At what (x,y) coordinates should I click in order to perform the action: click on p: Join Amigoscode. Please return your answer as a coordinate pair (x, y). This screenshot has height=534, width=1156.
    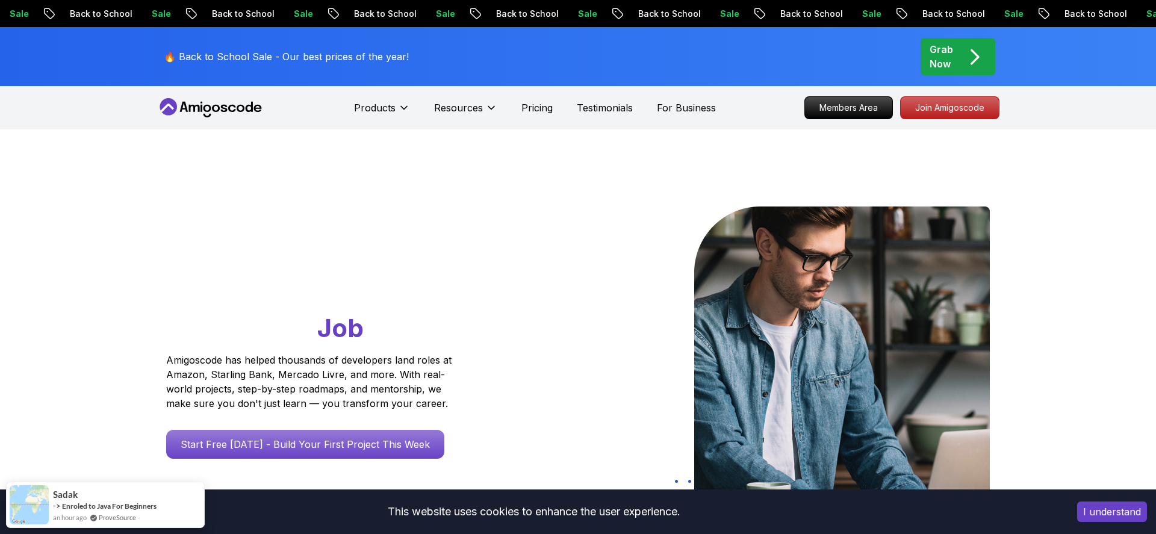
    Looking at the image, I should click on (949, 108).